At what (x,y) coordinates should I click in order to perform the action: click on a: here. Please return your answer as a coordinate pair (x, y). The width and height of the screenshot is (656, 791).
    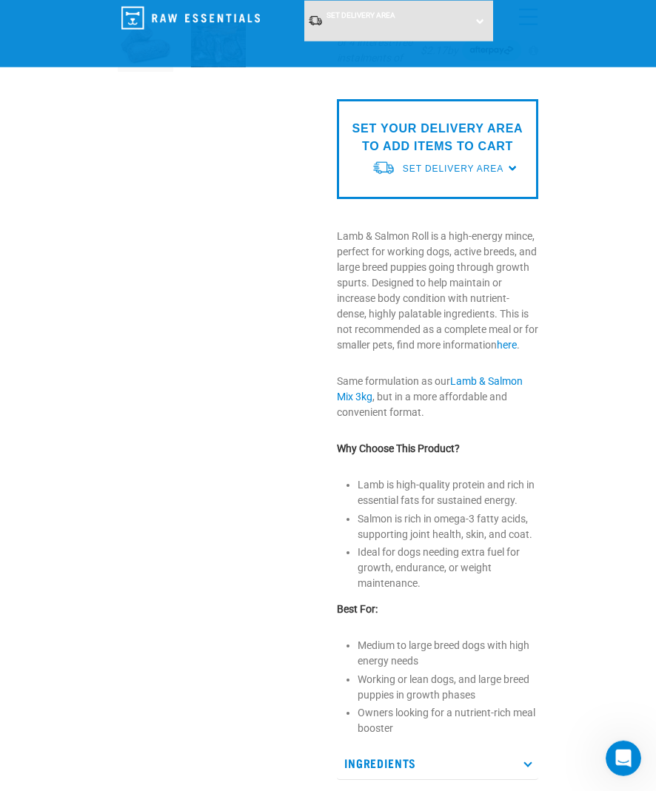
    Looking at the image, I should click on (506, 345).